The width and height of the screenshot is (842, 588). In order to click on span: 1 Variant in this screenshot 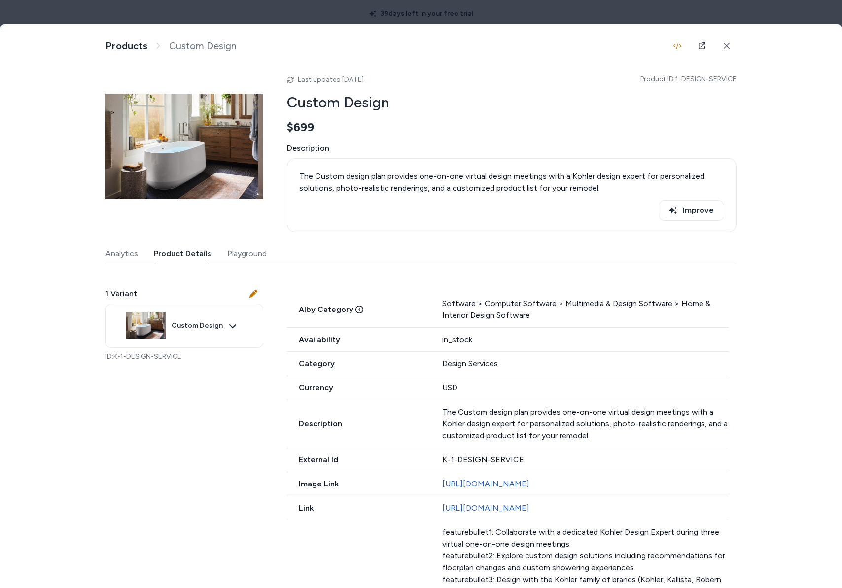, I will do `click(121, 294)`.